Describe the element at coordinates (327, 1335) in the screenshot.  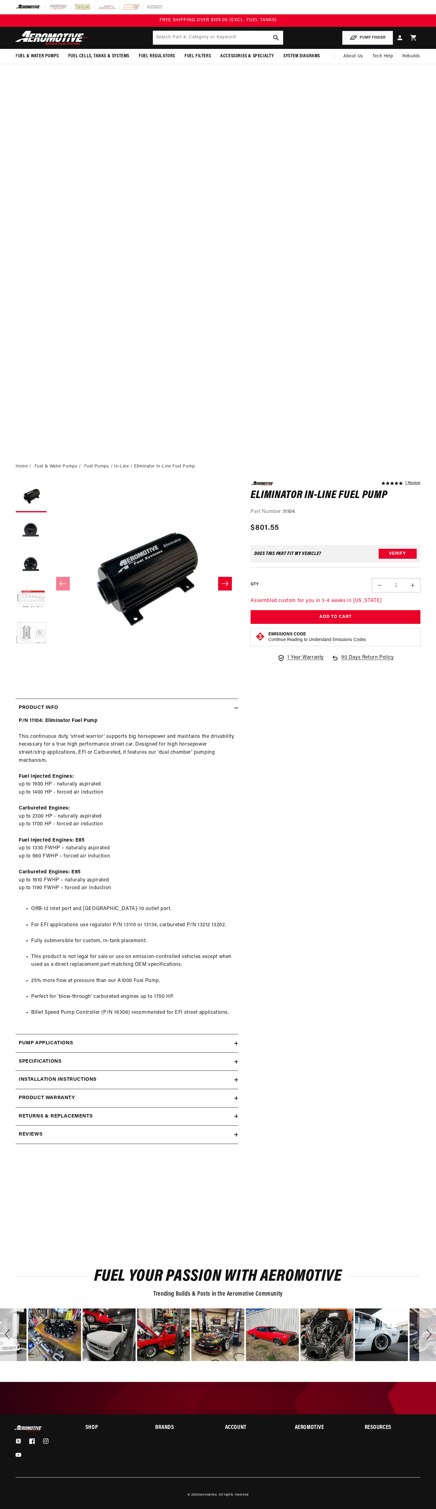
I see `div: image number 15` at that location.